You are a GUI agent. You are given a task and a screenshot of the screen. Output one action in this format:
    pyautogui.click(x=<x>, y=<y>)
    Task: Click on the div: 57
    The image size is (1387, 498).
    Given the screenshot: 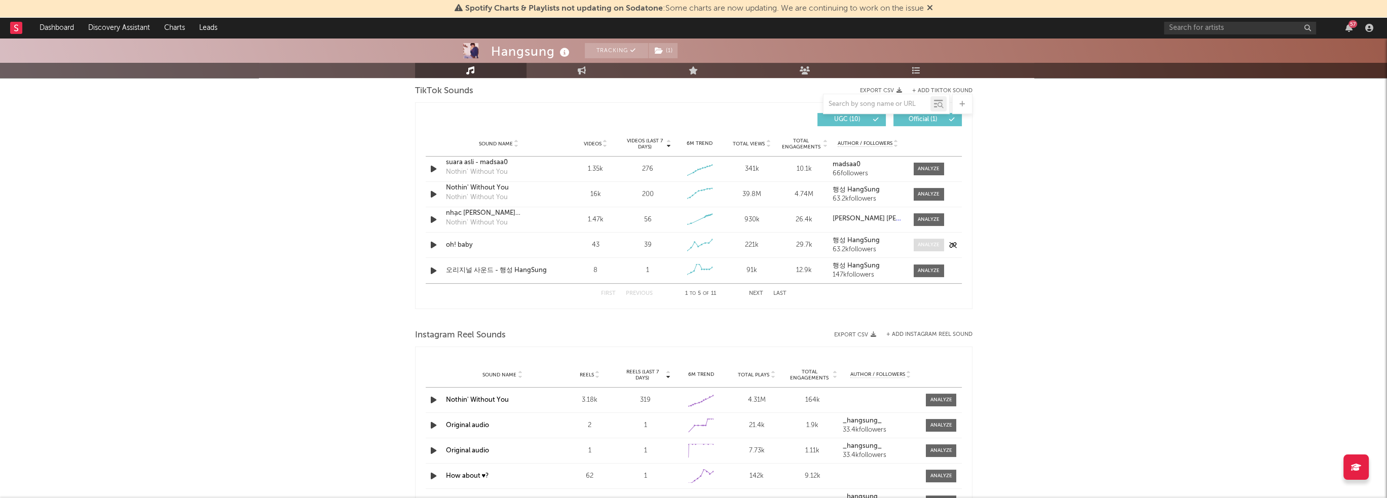 What is the action you would take?
    pyautogui.click(x=1353, y=24)
    